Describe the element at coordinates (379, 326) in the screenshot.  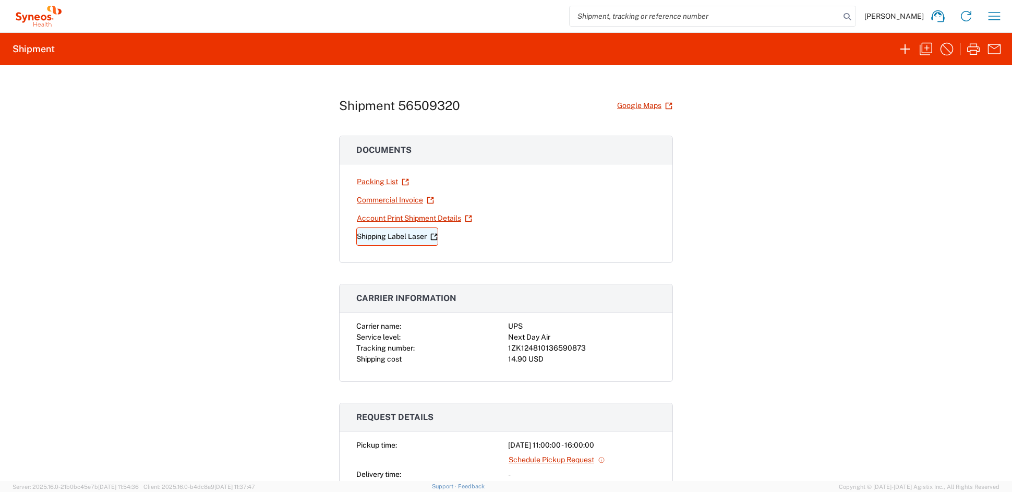
I see `span: Carrier name:` at that location.